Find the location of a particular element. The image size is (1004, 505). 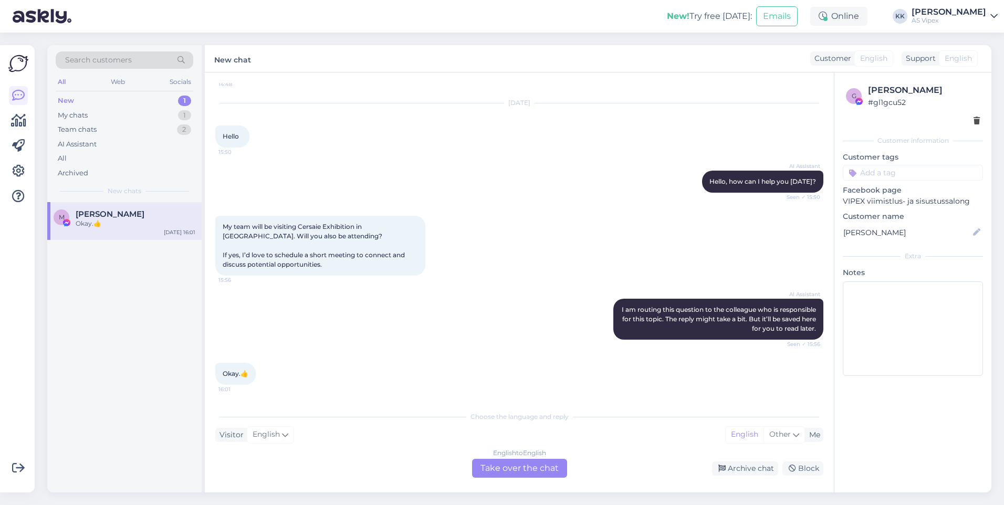

div: Extra is located at coordinates (912, 256).